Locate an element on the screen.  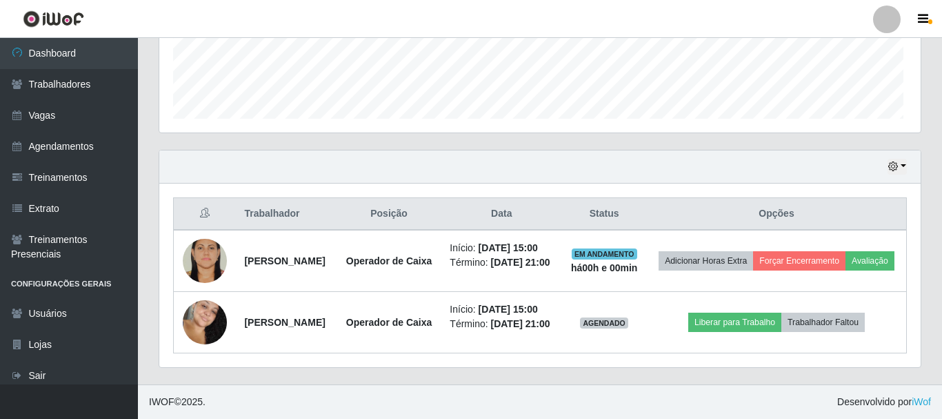
img: CoreUI Logo is located at coordinates (53, 19).